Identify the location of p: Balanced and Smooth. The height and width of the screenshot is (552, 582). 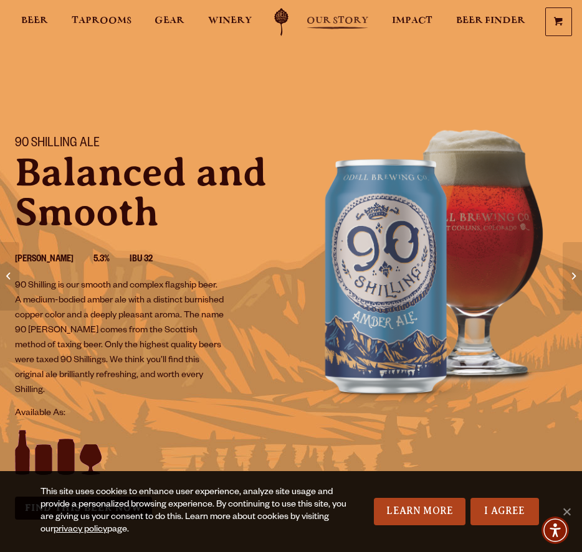
(145, 192).